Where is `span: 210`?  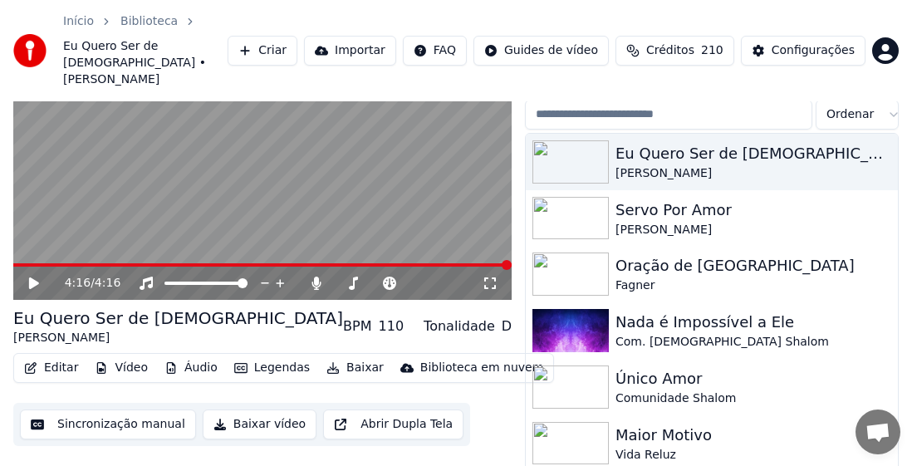 span: 210 is located at coordinates (712, 51).